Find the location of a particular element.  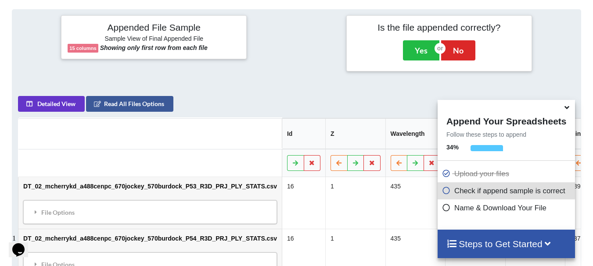

th: Wavelength is located at coordinates (415, 134).